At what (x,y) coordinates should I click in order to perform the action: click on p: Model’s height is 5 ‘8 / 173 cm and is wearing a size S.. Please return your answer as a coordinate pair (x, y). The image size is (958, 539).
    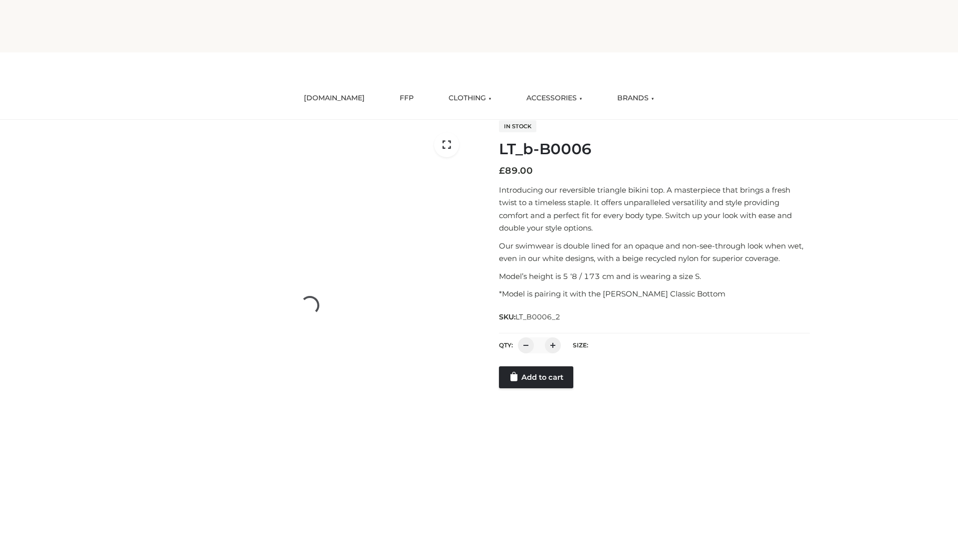
    Looking at the image, I should click on (654, 276).